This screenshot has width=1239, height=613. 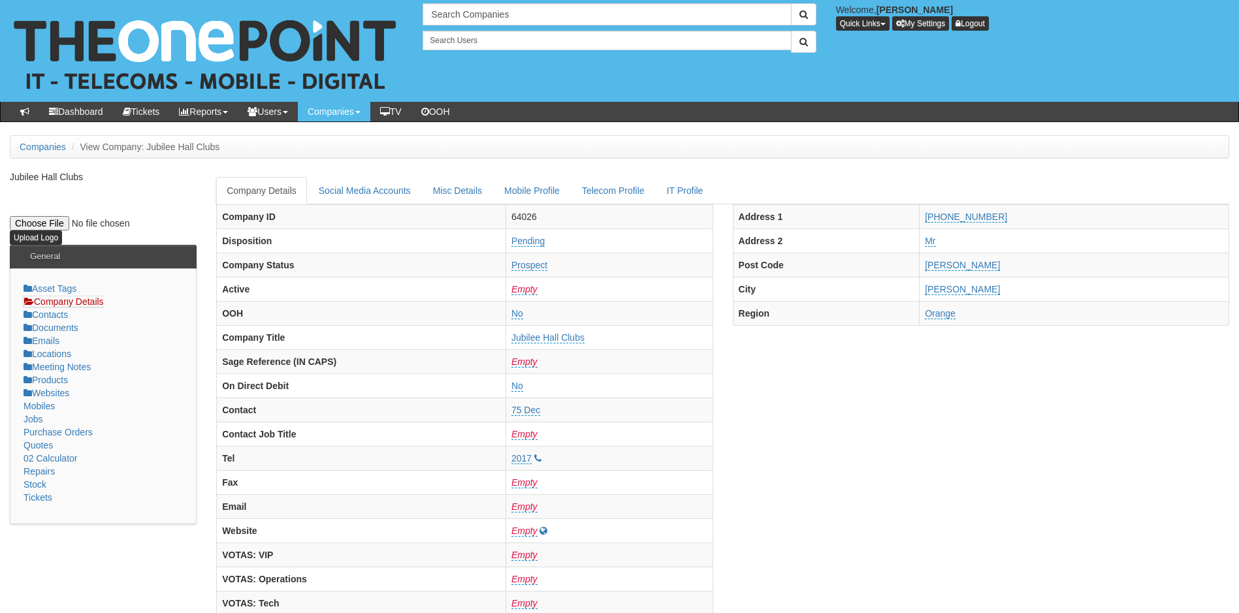 What do you see at coordinates (921, 24) in the screenshot?
I see `a: My Settings` at bounding box center [921, 24].